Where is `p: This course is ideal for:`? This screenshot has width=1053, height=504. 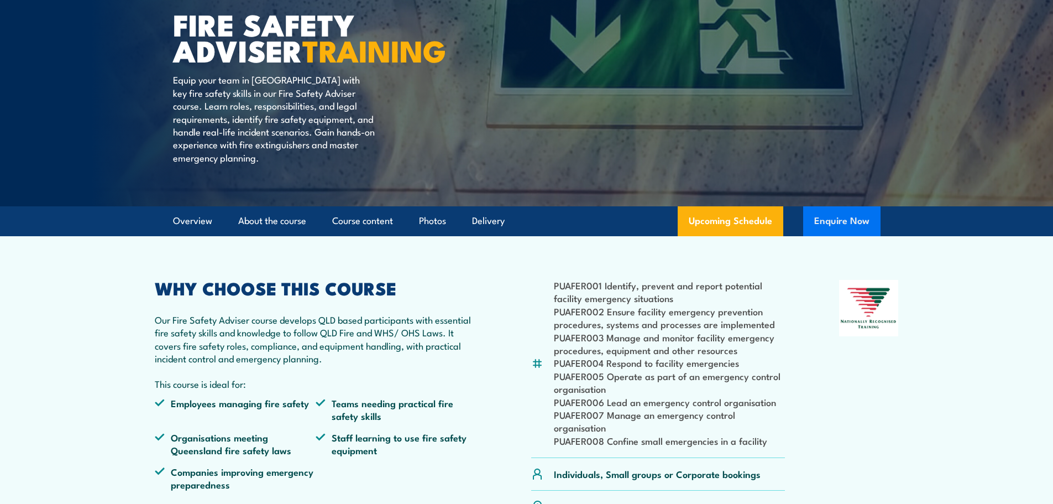
p: This course is ideal for: is located at coordinates (316, 383).